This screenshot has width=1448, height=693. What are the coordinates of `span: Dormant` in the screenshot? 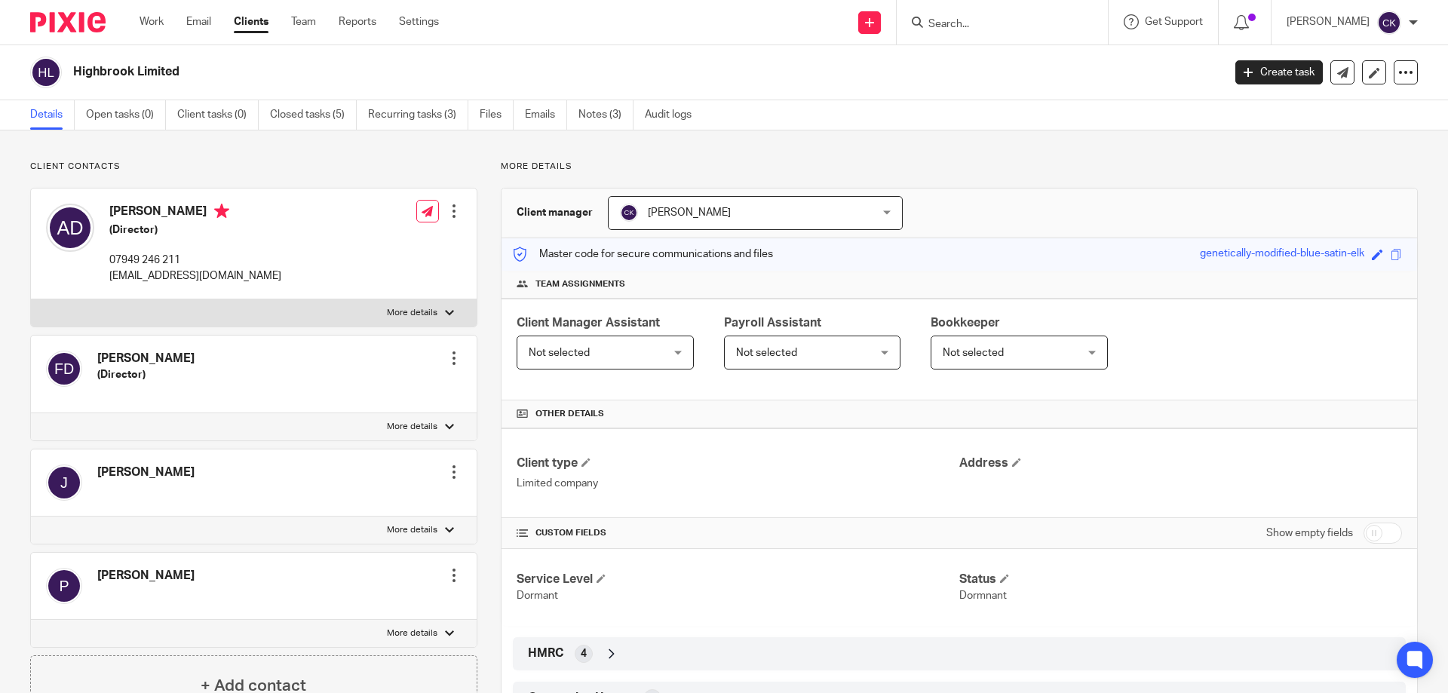 It's located at (537, 596).